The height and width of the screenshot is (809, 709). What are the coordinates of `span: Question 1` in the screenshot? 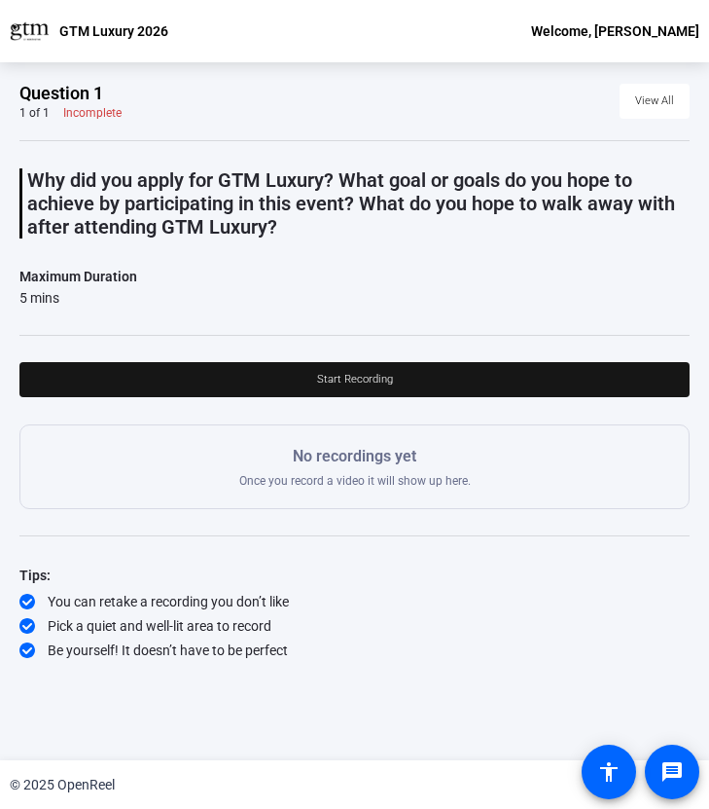 It's located at (61, 93).